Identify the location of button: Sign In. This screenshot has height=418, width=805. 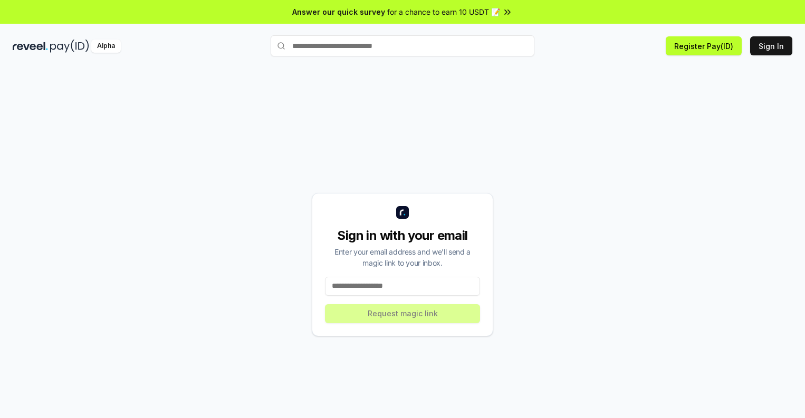
(771, 46).